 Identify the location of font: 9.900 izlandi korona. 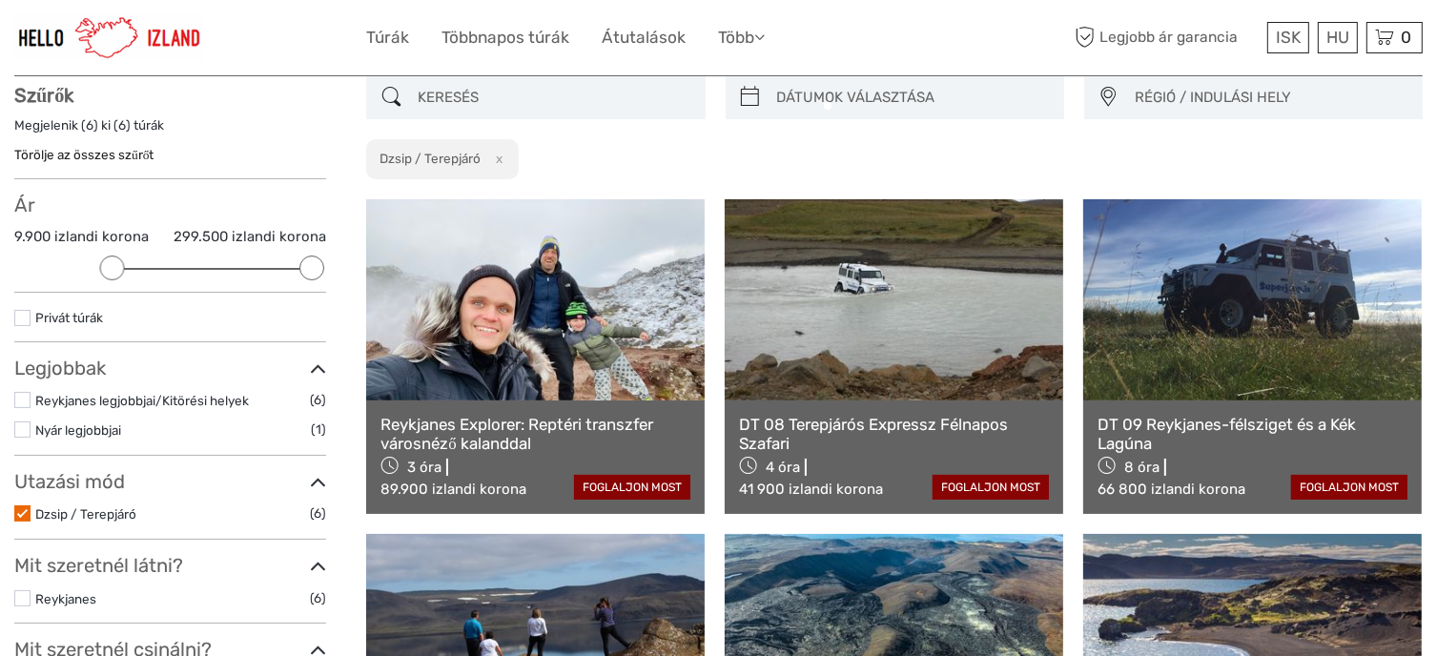
(81, 237).